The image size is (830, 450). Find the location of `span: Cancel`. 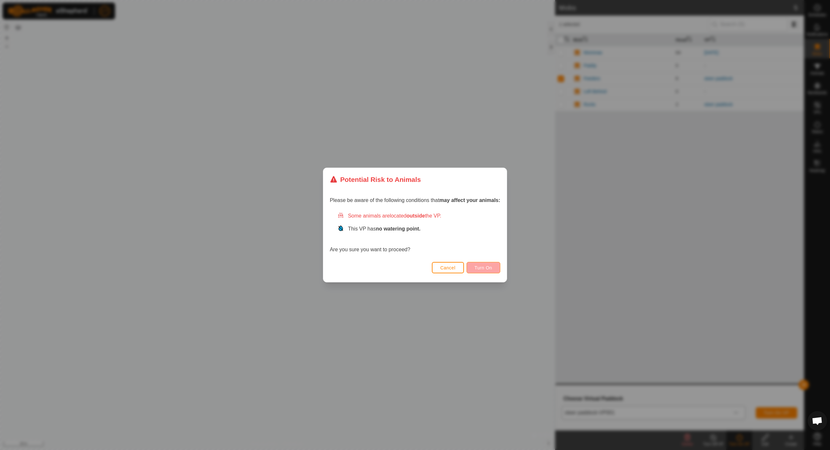

span: Cancel is located at coordinates (448, 268).